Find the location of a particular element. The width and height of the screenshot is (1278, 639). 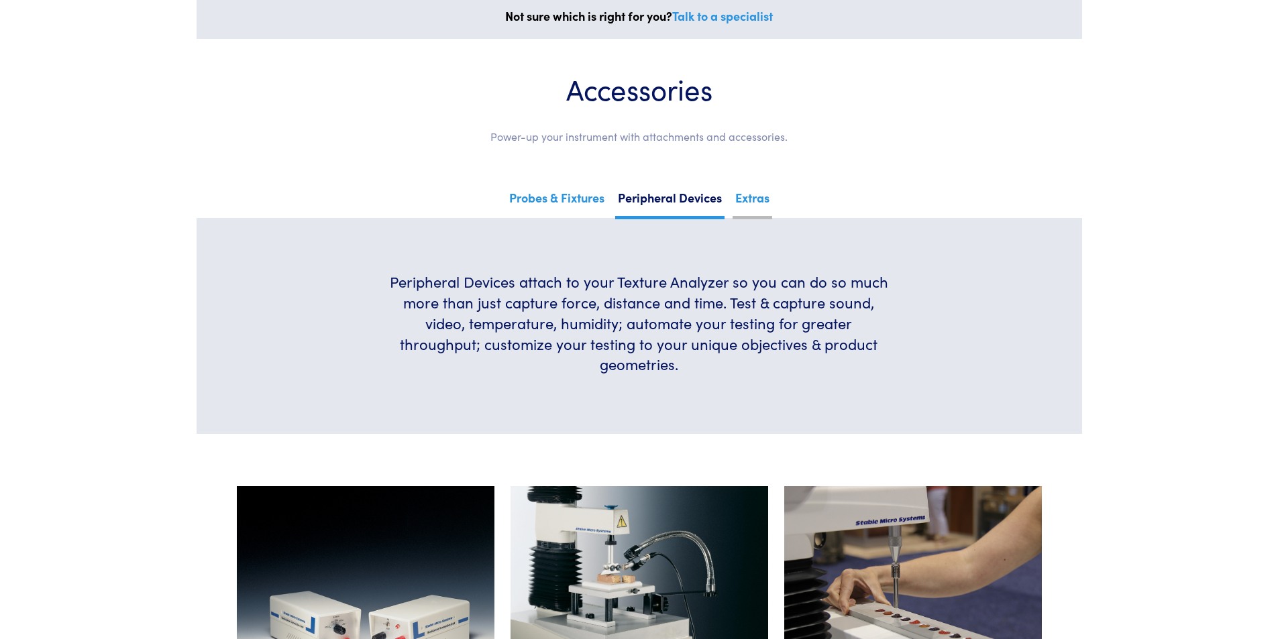

h1: Accessories is located at coordinates (639, 89).